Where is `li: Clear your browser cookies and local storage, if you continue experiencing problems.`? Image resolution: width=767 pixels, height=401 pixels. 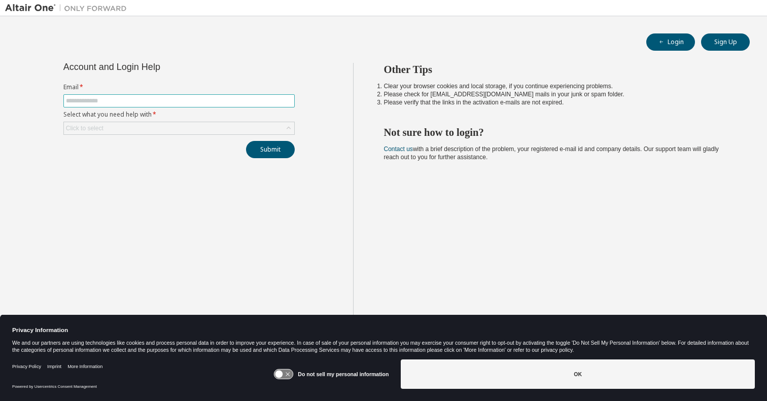
li: Clear your browser cookies and local storage, if you continue experiencing problems. is located at coordinates (558, 86).